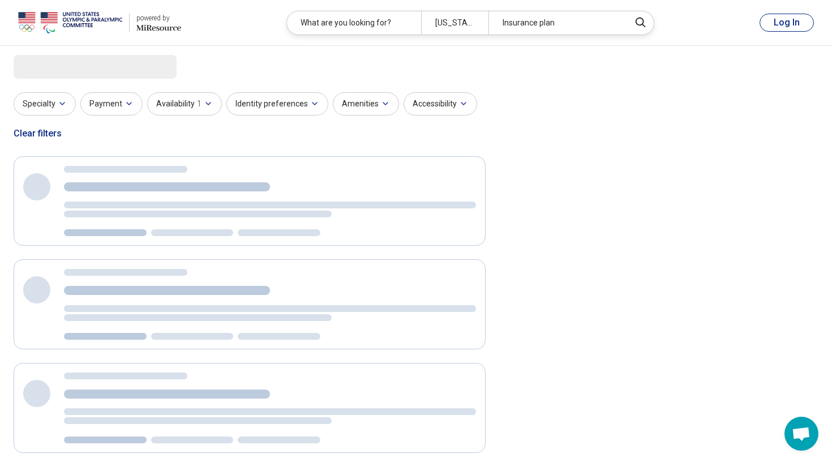  Describe the element at coordinates (37, 134) in the screenshot. I see `div: Clear filters` at that location.